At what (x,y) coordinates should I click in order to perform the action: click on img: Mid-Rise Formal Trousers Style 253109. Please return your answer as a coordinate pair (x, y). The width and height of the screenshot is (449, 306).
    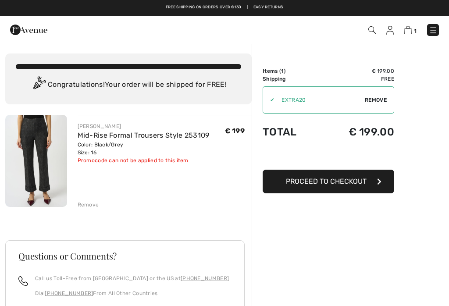
    Looking at the image, I should click on (36, 161).